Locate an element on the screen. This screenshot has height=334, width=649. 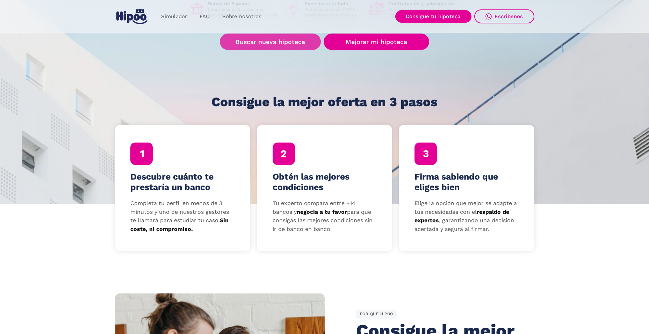
a: FAQ is located at coordinates (204, 16).